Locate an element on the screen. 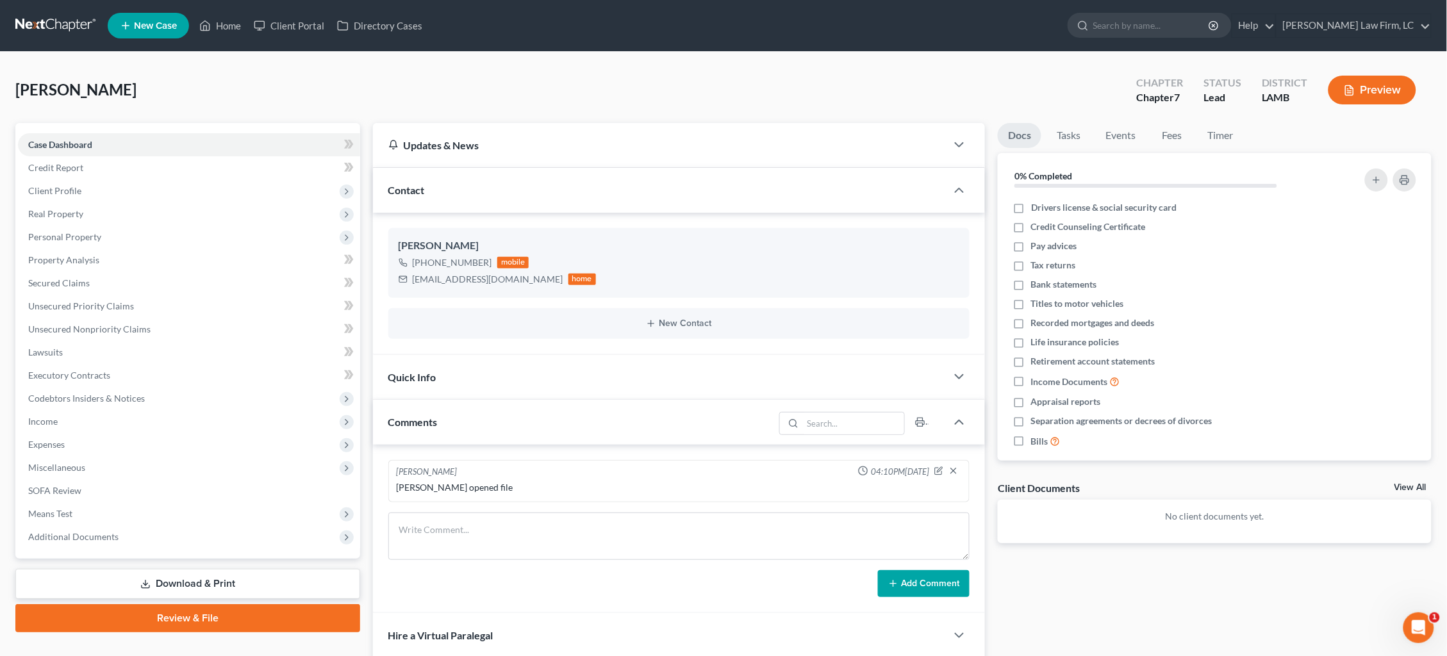 This screenshot has width=1447, height=656. span: Income Documents is located at coordinates (1069, 382).